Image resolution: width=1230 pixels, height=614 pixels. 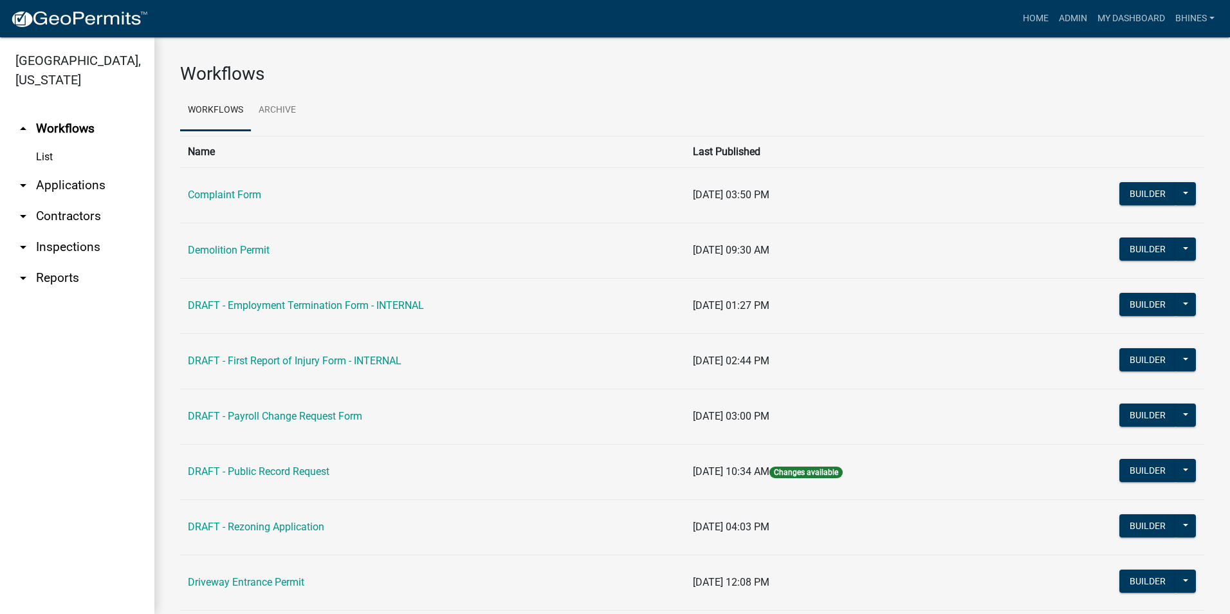 What do you see at coordinates (851, 151) in the screenshot?
I see `th: Last Published` at bounding box center [851, 151].